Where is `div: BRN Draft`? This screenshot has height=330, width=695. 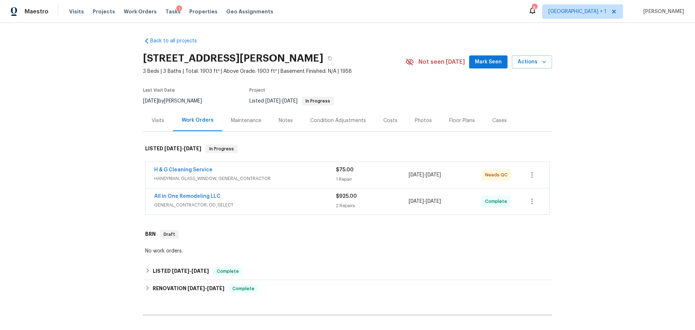
div: BRN Draft is located at coordinates (347, 234).